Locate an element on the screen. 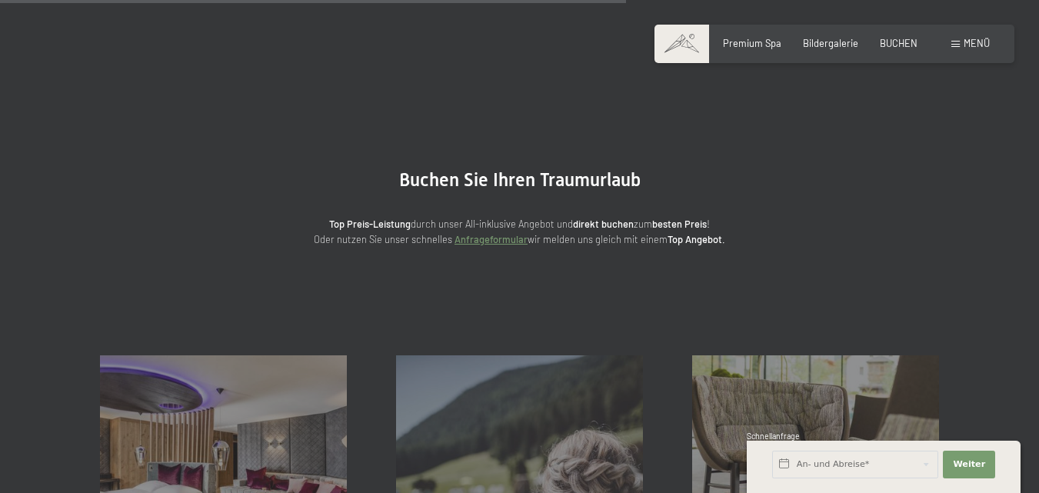  span: Bildergalerie is located at coordinates (831, 43).